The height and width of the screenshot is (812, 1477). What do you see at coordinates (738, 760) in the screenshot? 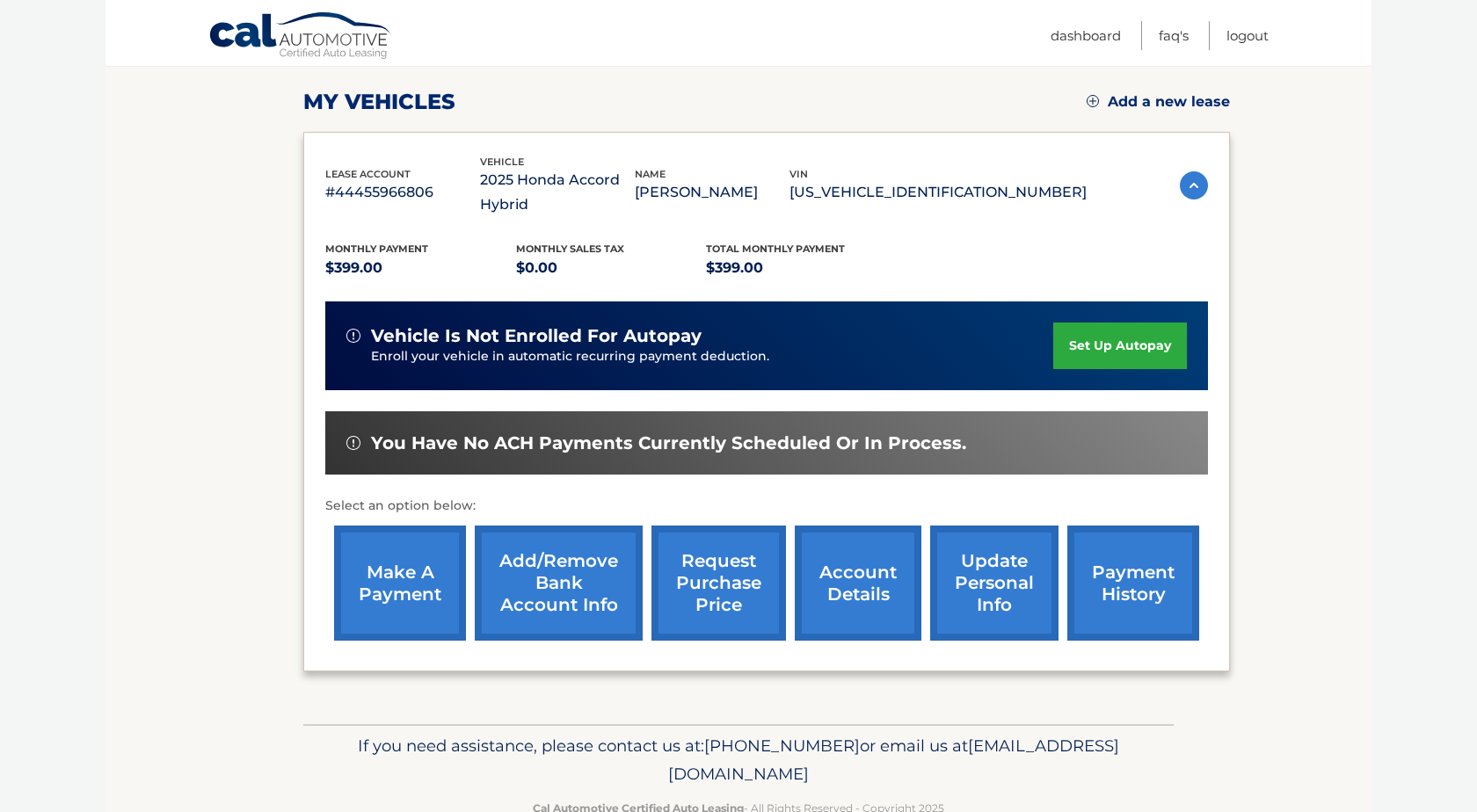
I see `p: If you need assistance, please contact us at: or email us at` at bounding box center [738, 760].